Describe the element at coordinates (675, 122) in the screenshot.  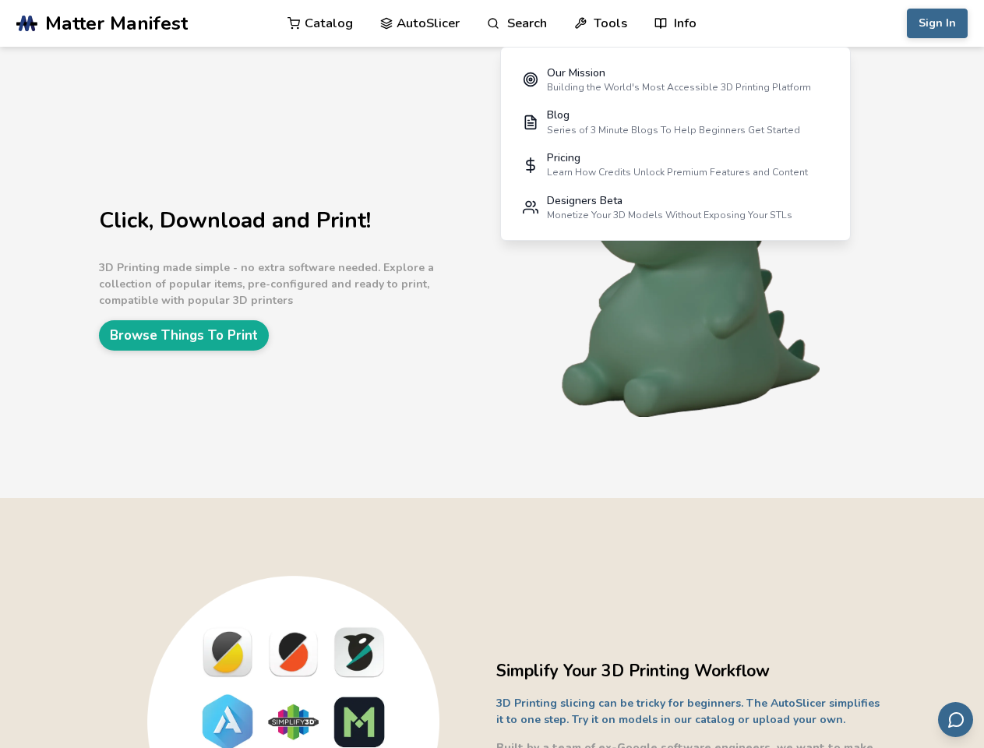
I see `a: BlogSeries of 3 Minute Blogs To Help Beginners Get Started` at that location.